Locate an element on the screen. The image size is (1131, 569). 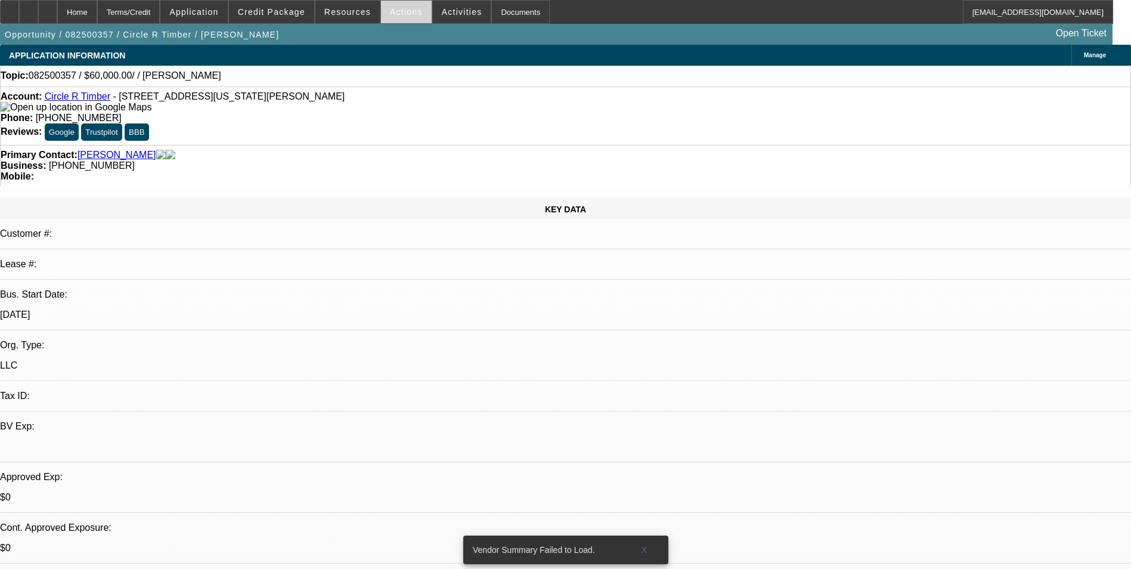
span: Activities is located at coordinates (462, 12).